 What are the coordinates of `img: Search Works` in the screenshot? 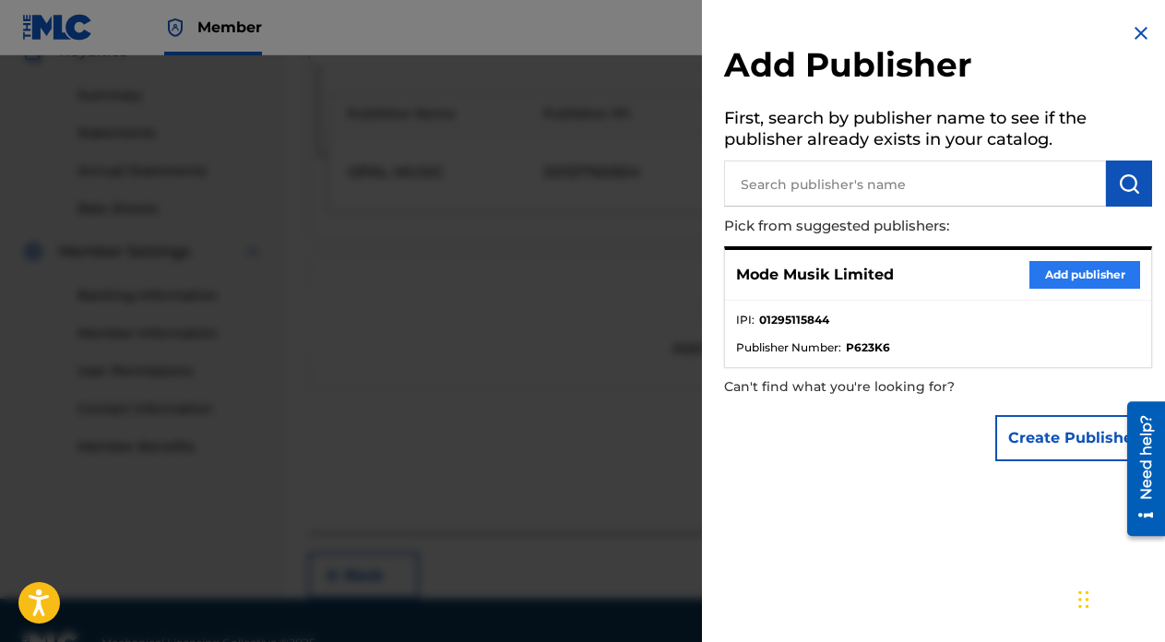 It's located at (1129, 184).